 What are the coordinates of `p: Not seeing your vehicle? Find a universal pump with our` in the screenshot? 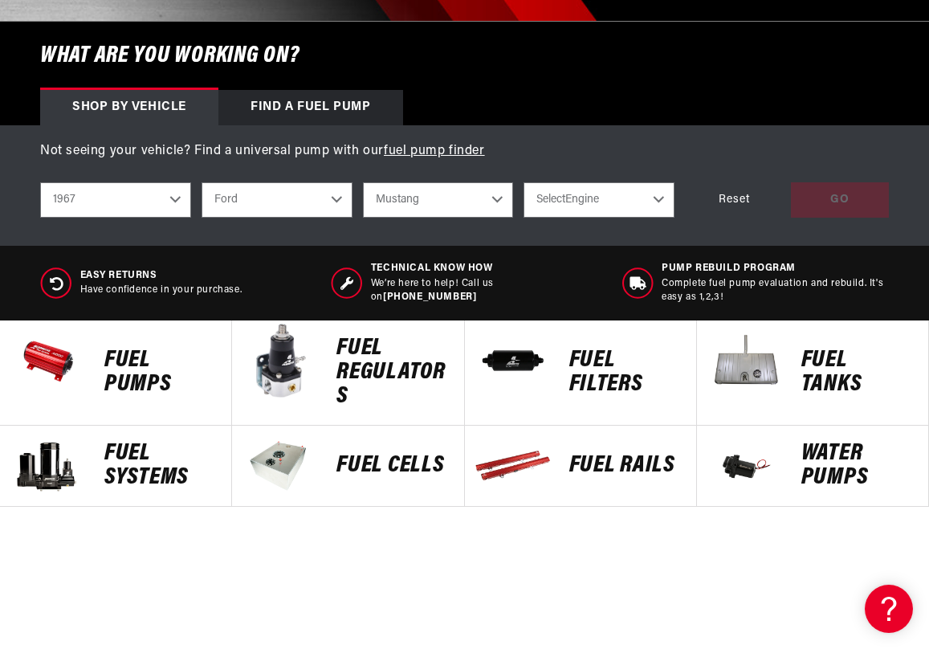 It's located at (464, 152).